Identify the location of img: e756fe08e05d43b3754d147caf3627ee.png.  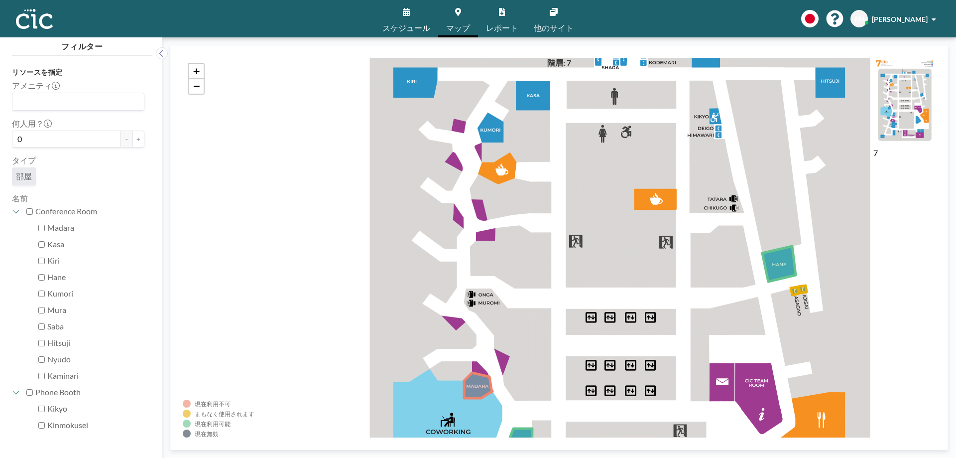
(904, 102).